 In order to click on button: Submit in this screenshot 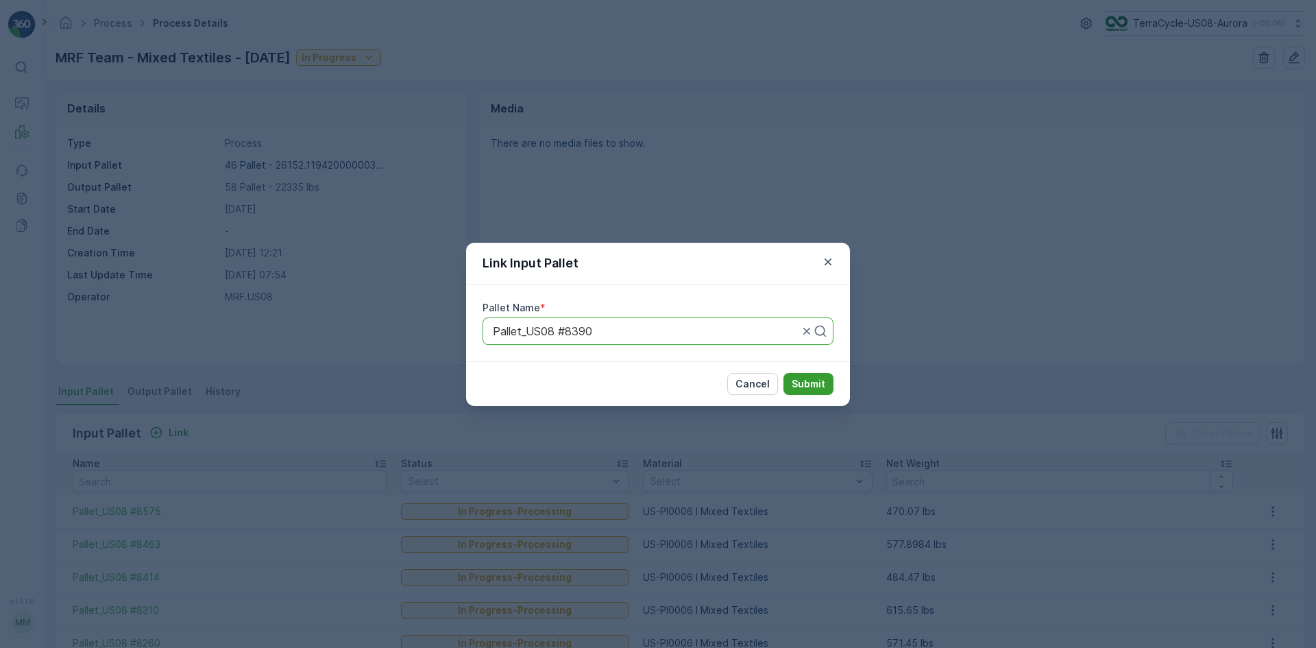, I will do `click(808, 384)`.